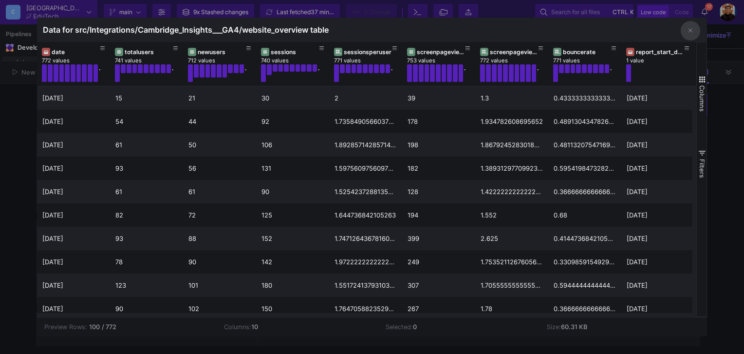  Describe the element at coordinates (147, 215) in the screenshot. I see `div: 82` at that location.